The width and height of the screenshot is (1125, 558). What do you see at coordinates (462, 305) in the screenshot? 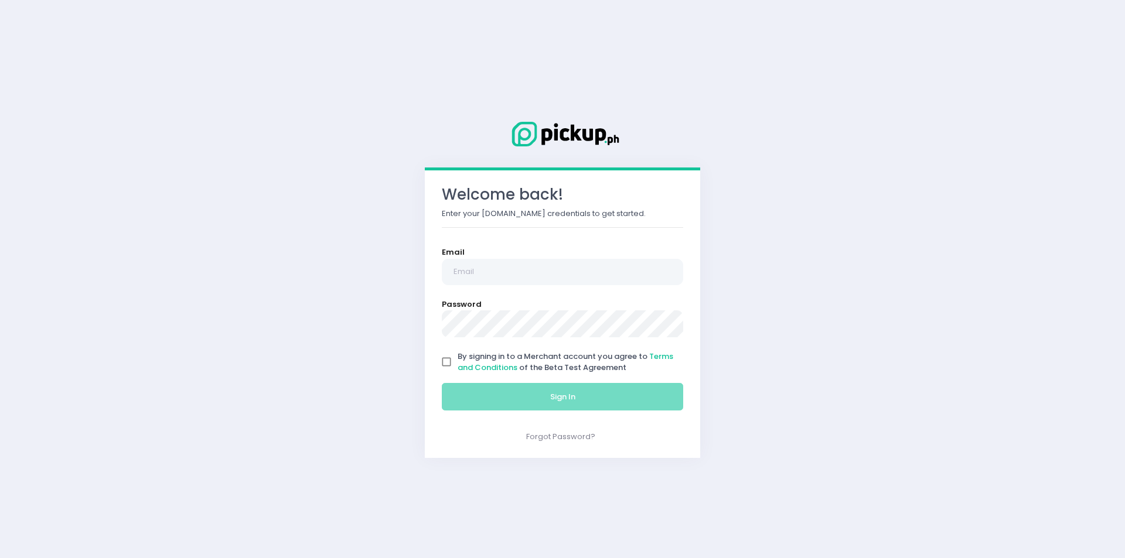
I see `label: Password` at bounding box center [462, 305].